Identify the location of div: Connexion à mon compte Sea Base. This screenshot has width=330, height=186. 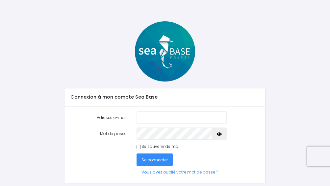
(165, 97).